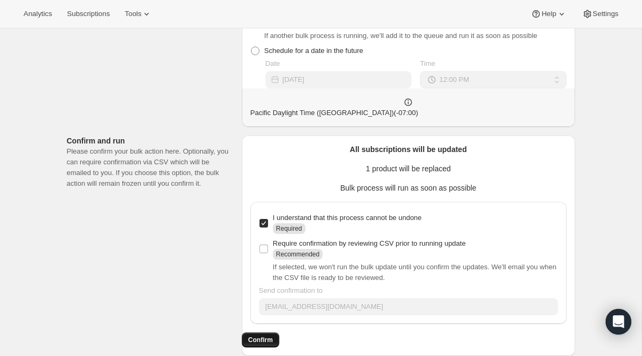 This screenshot has width=642, height=356. Describe the element at coordinates (260, 340) in the screenshot. I see `span: Confirm` at that location.